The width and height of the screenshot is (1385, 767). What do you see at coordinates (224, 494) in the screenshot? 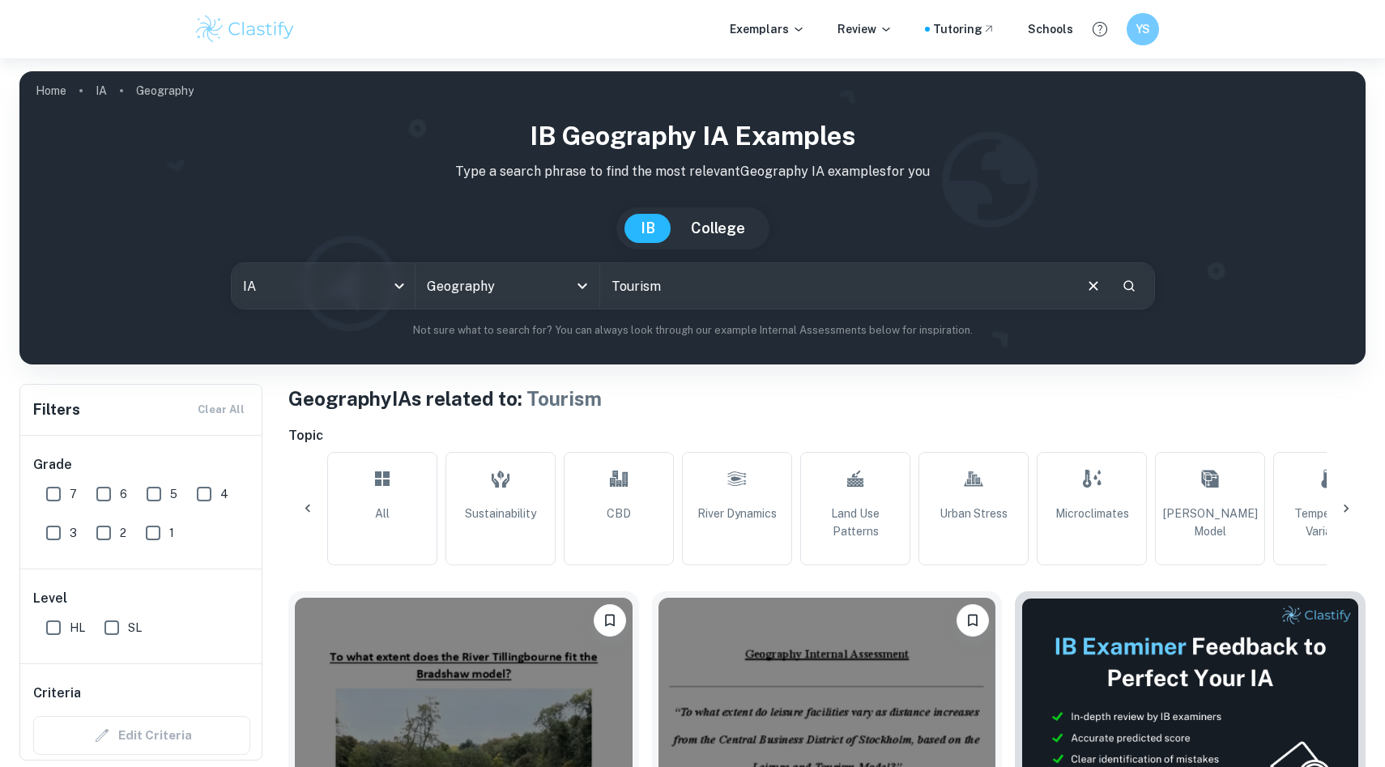
I see `span: 4` at bounding box center [224, 494].